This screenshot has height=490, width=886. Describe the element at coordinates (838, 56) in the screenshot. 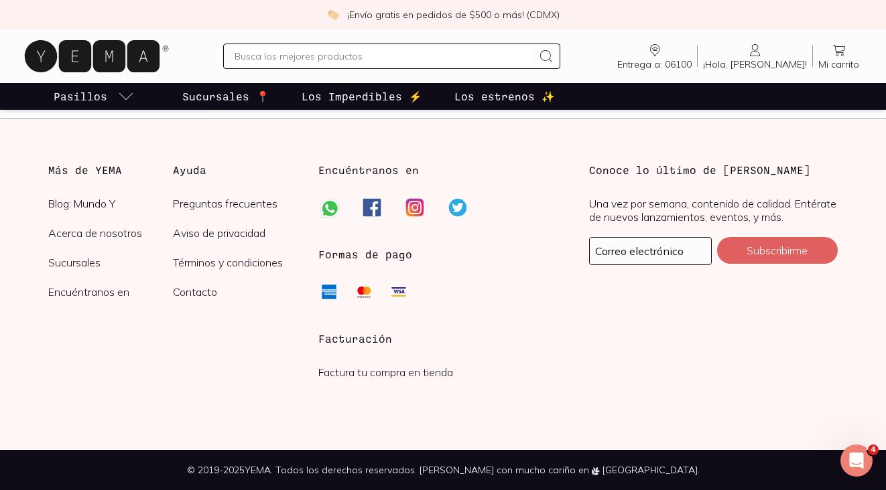

I see `a: Mi carrito` at that location.